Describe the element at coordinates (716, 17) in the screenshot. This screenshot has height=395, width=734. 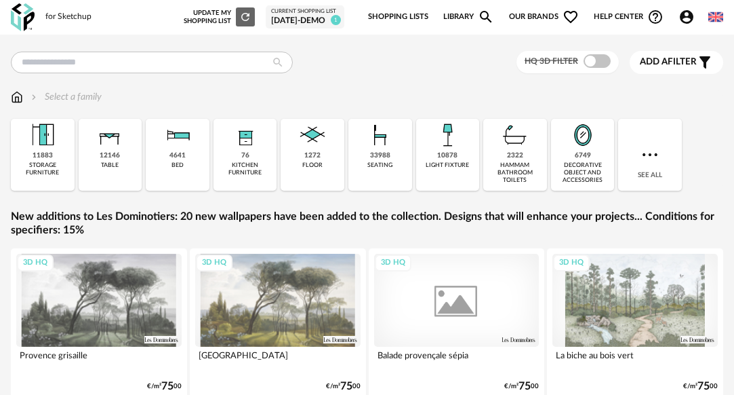
I see `img: us` at that location.